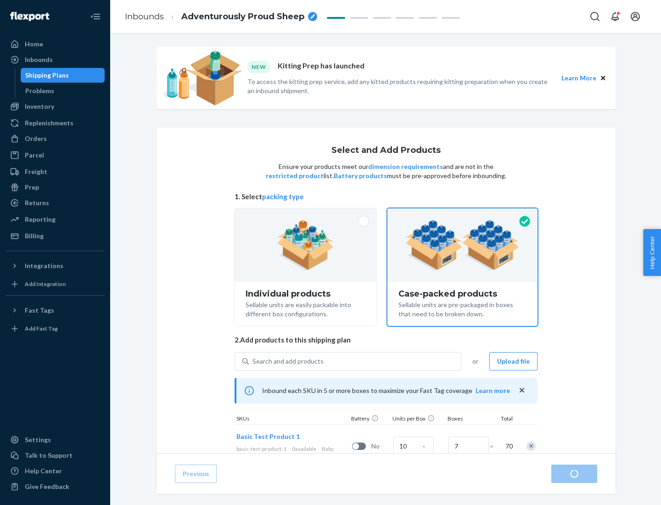 This screenshot has height=505, width=661. I want to click on div: Baby products, so click(292, 452).